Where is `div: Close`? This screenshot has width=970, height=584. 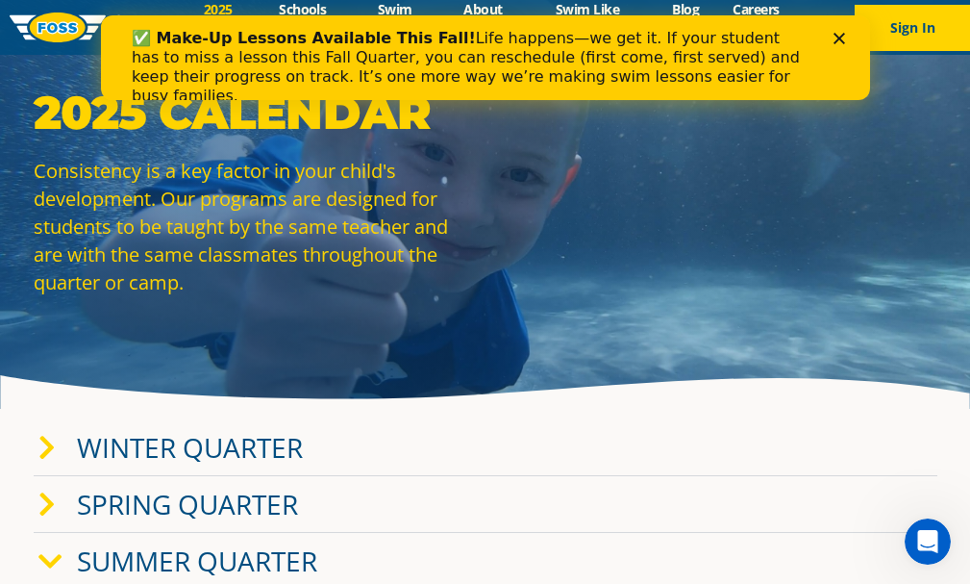
div: Close is located at coordinates (742, 23).